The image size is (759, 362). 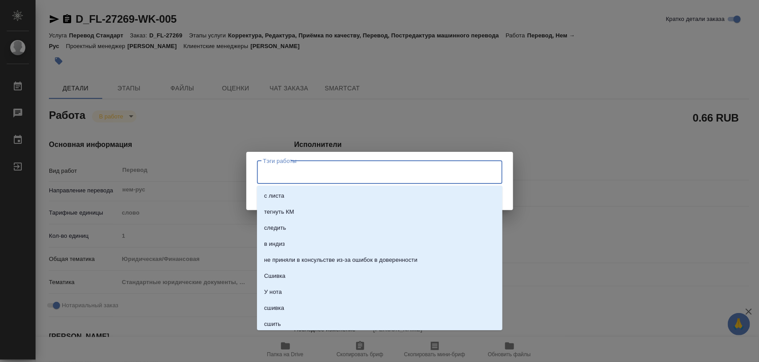 What do you see at coordinates (341, 260) in the screenshot?
I see `p: не приняли в консульстве из-за ошибок в доверенности` at bounding box center [341, 260].